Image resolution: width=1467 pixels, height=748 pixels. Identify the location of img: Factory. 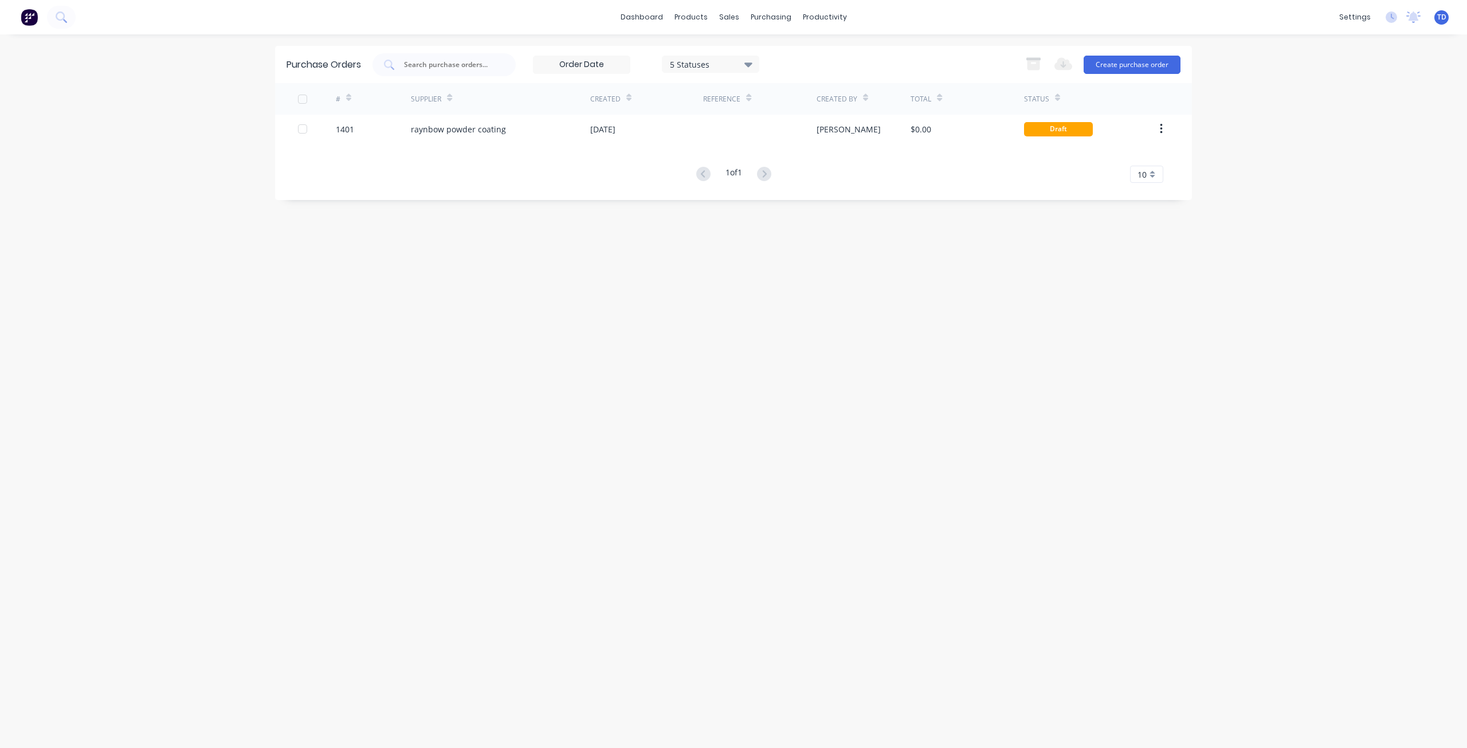
(29, 17).